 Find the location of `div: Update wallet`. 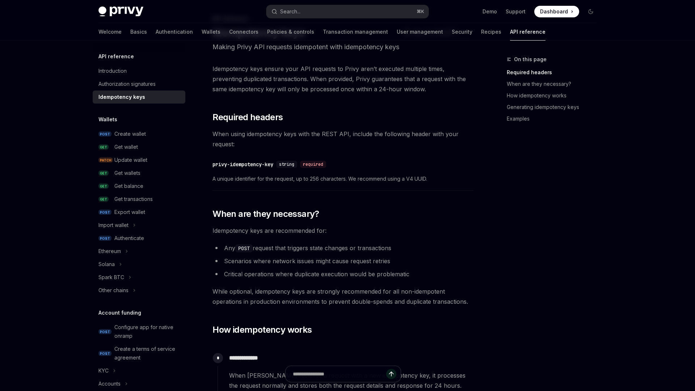

div: Update wallet is located at coordinates (131, 160).